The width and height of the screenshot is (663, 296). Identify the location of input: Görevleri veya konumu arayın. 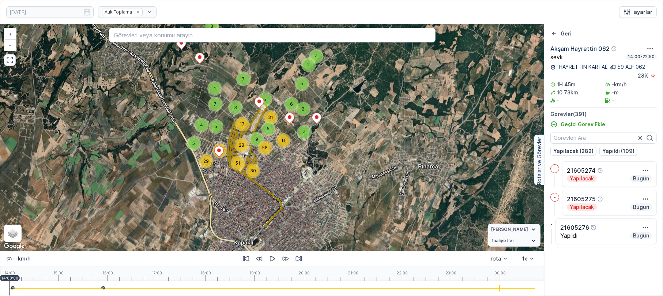
(272, 35).